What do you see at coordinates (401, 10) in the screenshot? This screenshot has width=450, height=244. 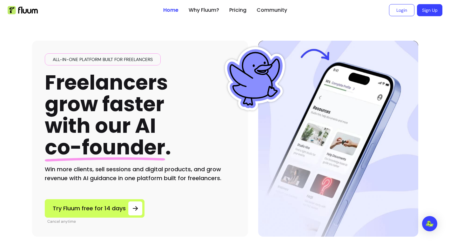 I see `a: Login` at bounding box center [401, 10].